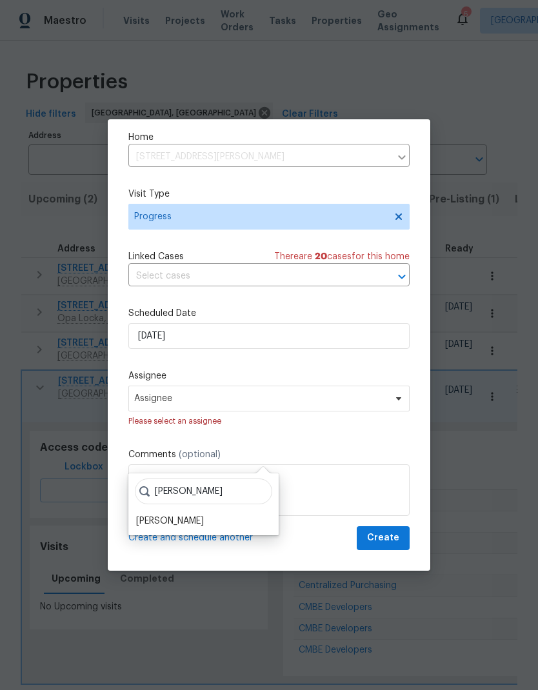 Image resolution: width=538 pixels, height=690 pixels. What do you see at coordinates (156, 257) in the screenshot?
I see `span: Linked Cases` at bounding box center [156, 257].